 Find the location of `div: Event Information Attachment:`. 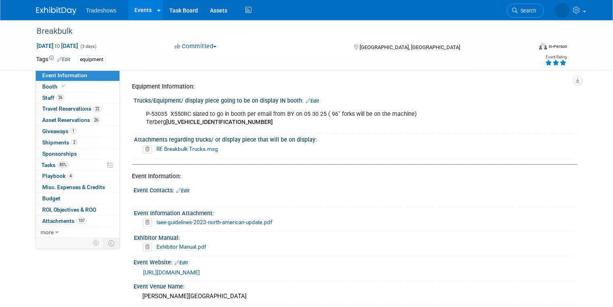

div: Event Information Attachment: is located at coordinates (354, 212).